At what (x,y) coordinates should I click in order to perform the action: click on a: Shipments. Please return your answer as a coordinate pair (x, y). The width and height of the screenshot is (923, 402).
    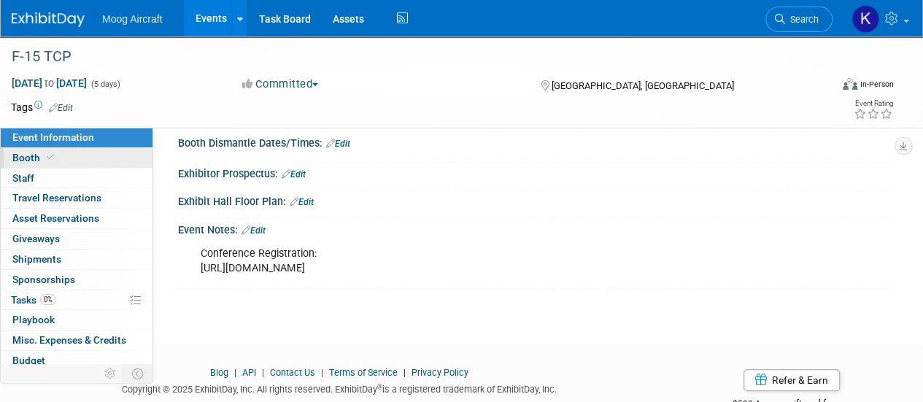
    Looking at the image, I should click on (77, 259).